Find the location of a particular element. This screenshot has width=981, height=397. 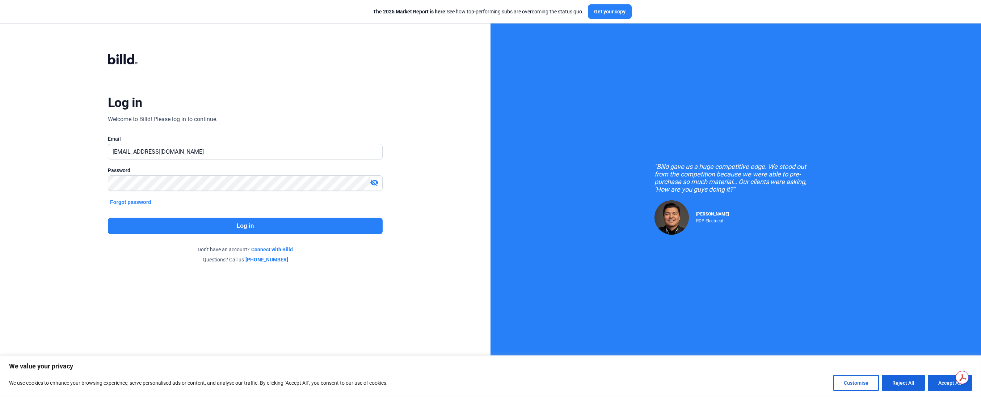

p: We value your privacy is located at coordinates (490, 367).